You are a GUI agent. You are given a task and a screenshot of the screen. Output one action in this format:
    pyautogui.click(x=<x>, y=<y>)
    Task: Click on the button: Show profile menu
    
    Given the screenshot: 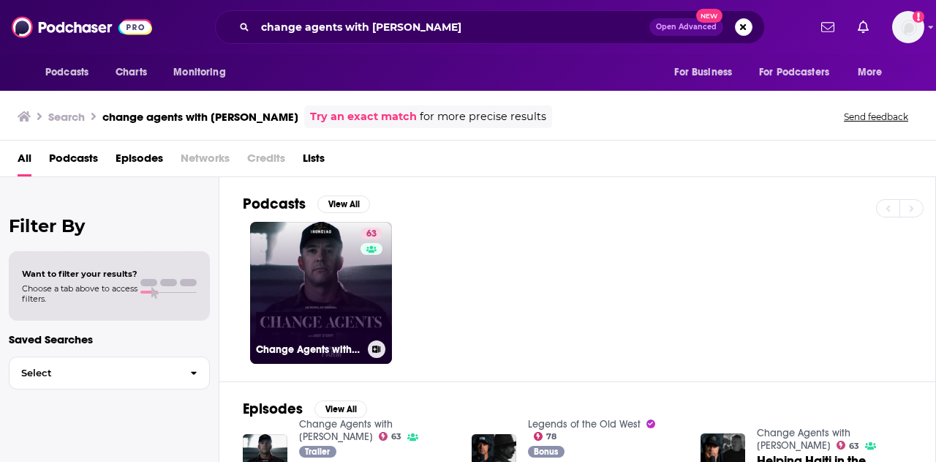 What is the action you would take?
    pyautogui.click(x=908, y=27)
    